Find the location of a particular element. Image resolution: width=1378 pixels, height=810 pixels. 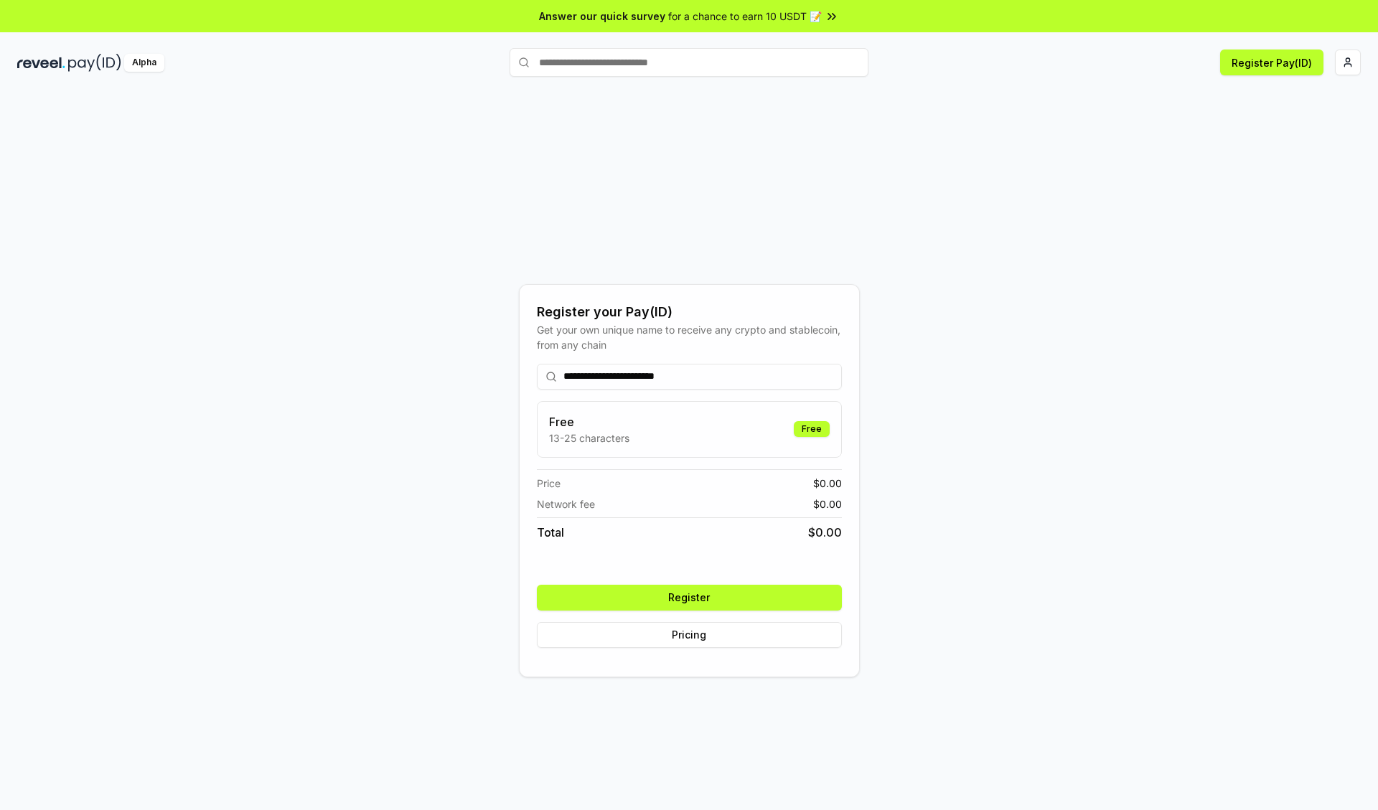

div: Register your Pay(ID) is located at coordinates (689, 312).